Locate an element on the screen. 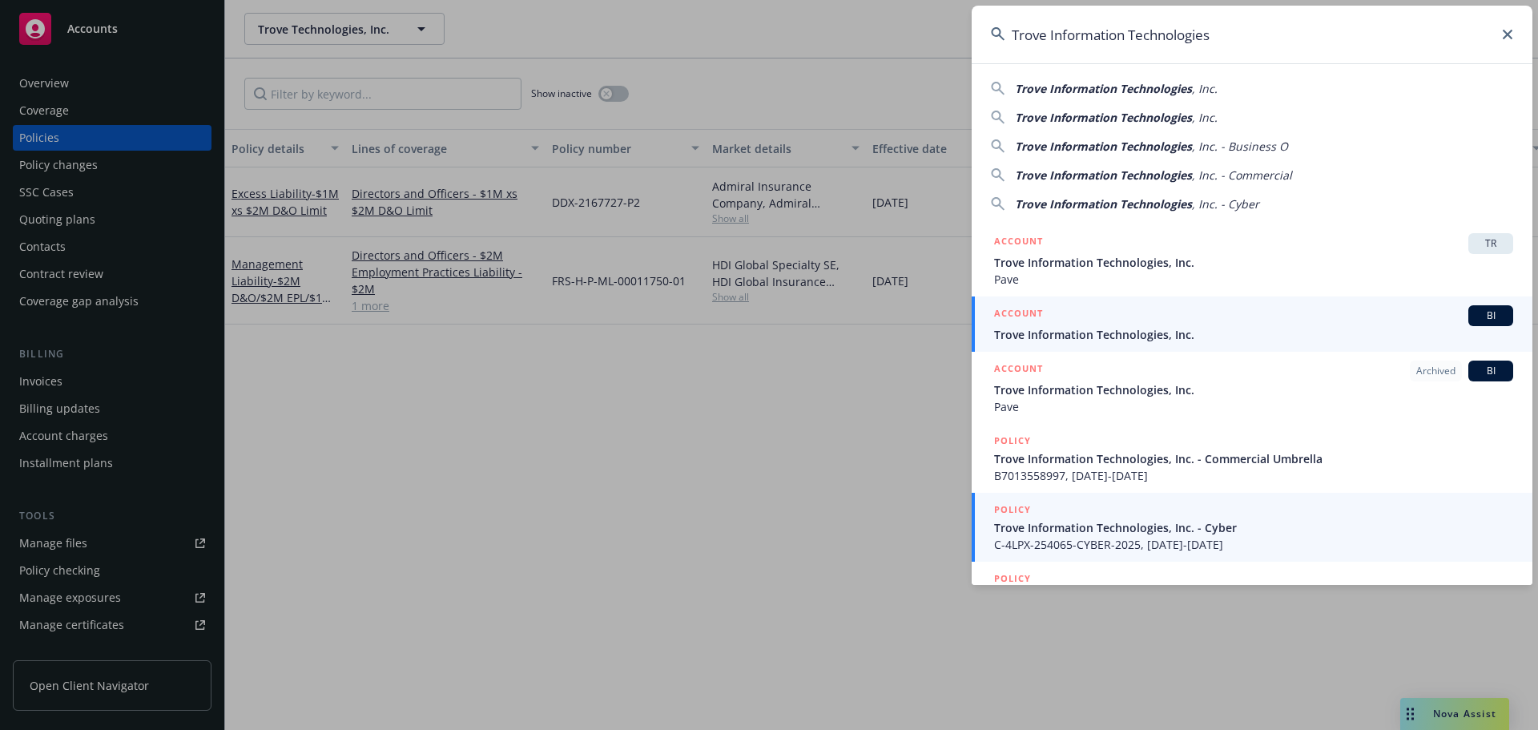  input: Search... is located at coordinates (1252, 34).